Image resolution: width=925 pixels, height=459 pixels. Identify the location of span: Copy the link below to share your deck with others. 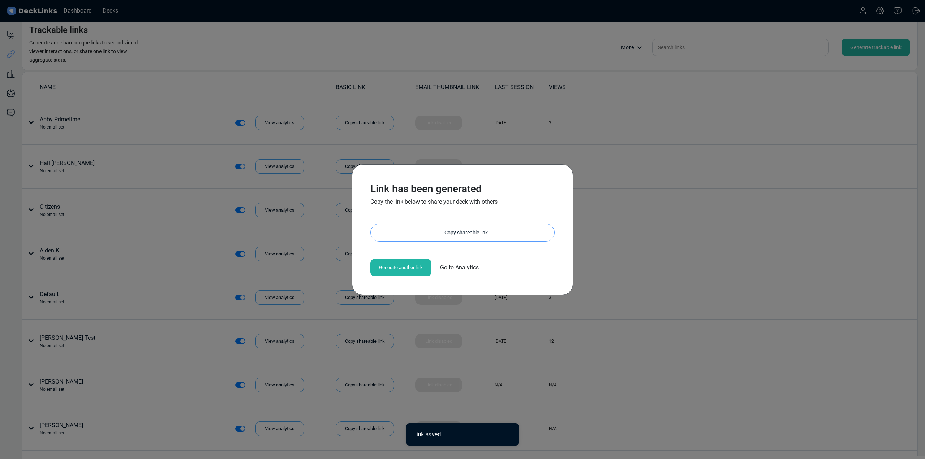
(434, 202).